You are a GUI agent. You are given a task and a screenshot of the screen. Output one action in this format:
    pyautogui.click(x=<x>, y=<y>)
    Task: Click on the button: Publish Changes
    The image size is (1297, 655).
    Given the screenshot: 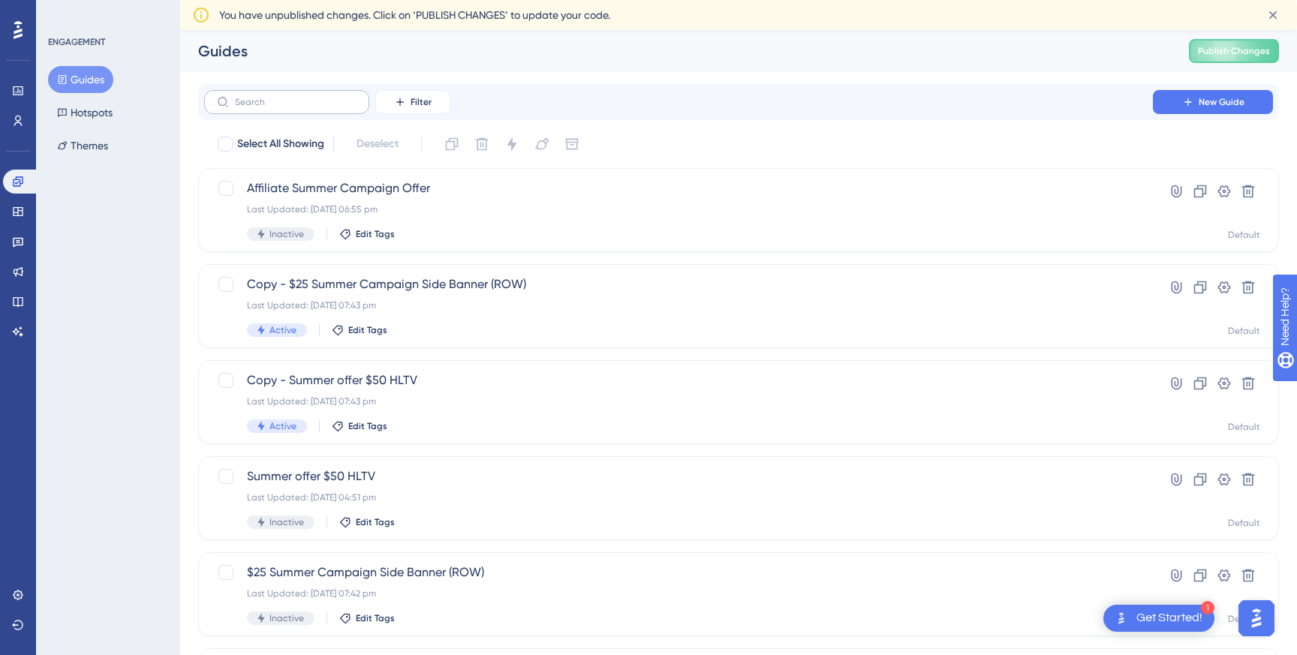 What is the action you would take?
    pyautogui.click(x=1234, y=51)
    